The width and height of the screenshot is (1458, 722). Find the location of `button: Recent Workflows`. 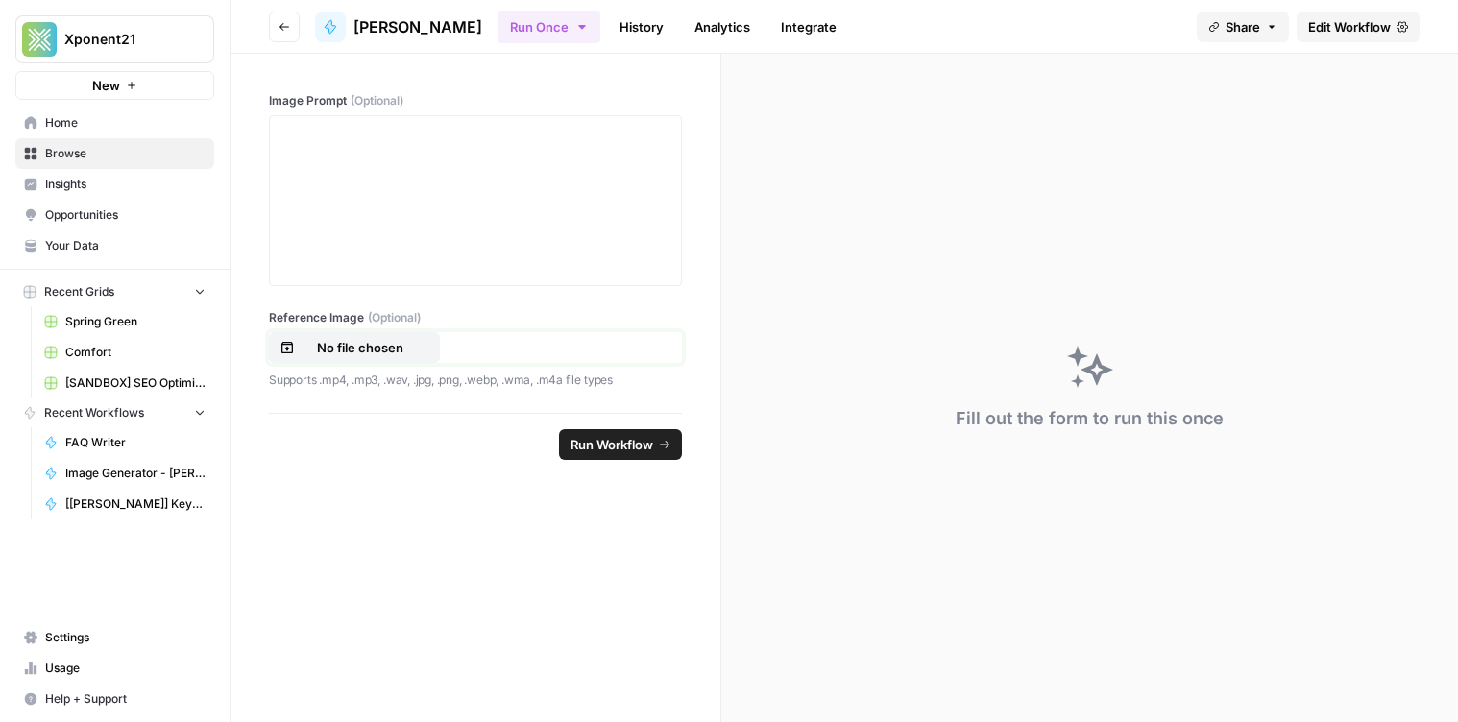

button: Recent Workflows is located at coordinates (114, 413).